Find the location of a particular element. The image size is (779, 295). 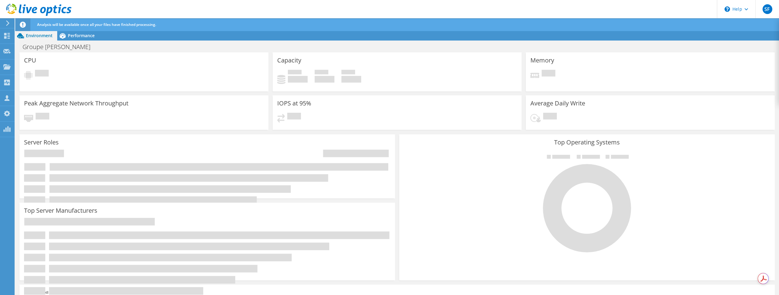

span: Total is located at coordinates (348, 73).